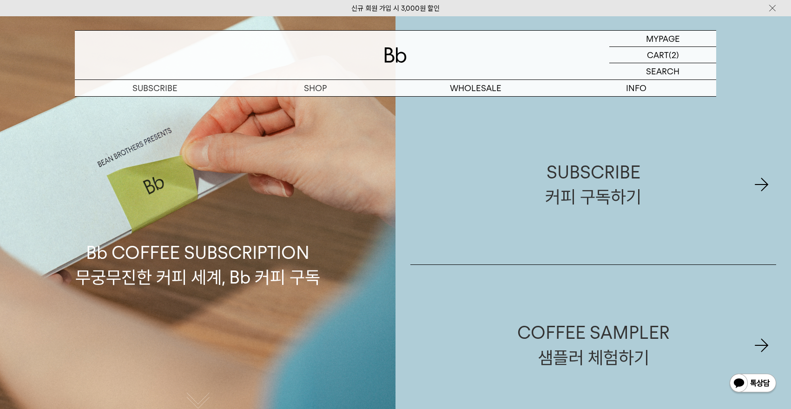 This screenshot has width=791, height=409. I want to click on p: CART, so click(658, 55).